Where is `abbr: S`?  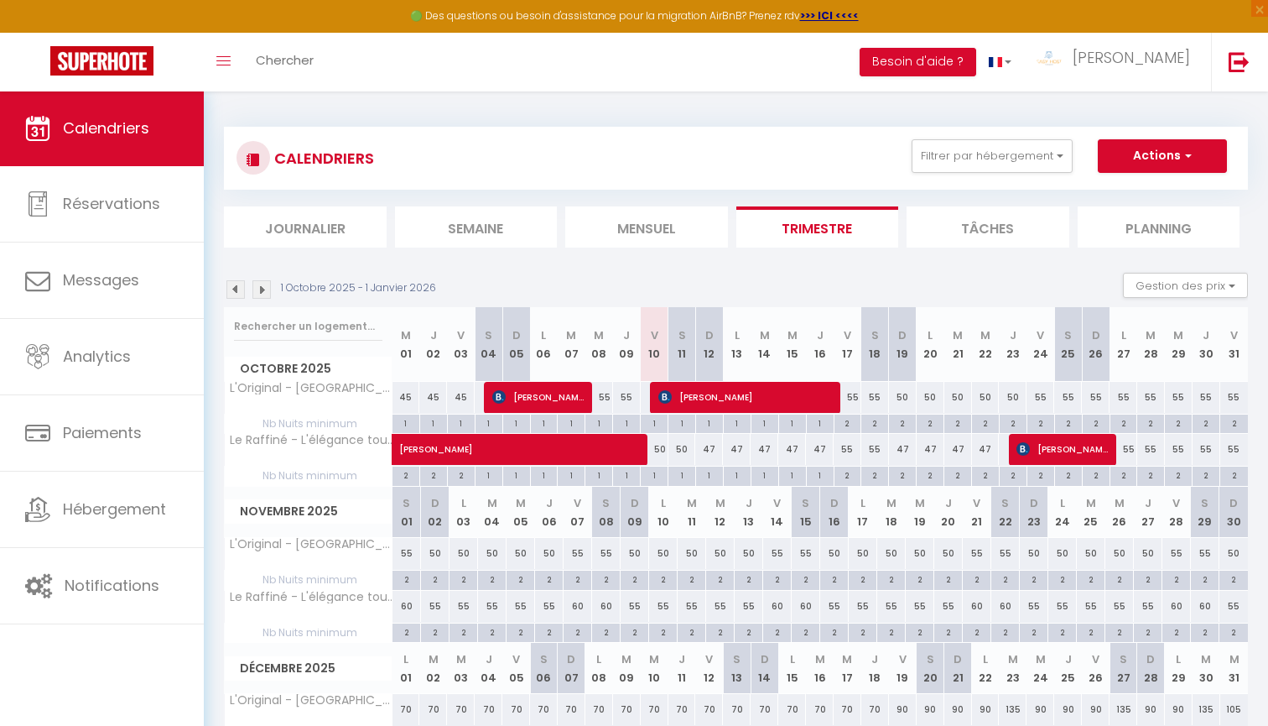 abbr: S is located at coordinates (875, 335).